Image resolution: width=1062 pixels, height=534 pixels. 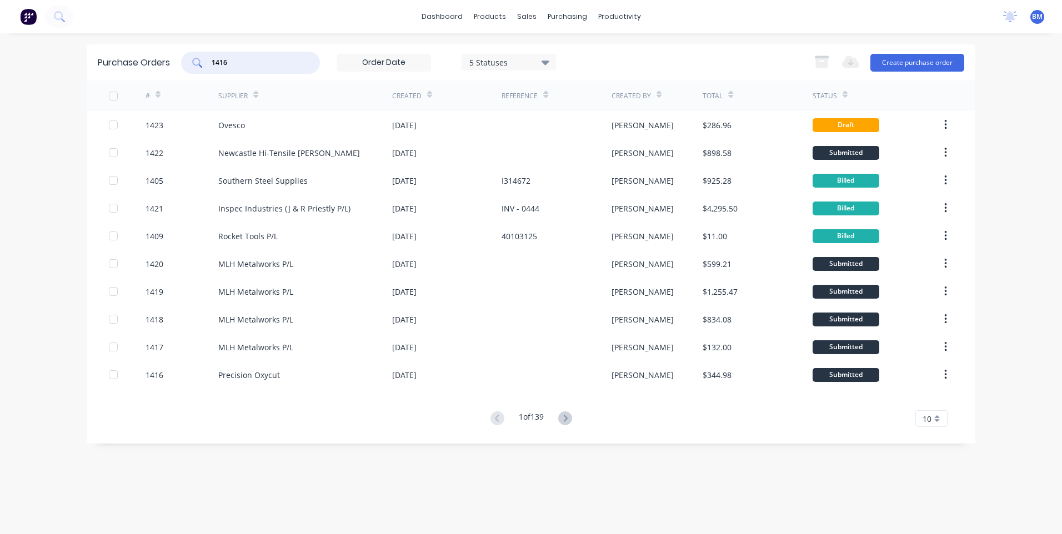 What do you see at coordinates (284, 208) in the screenshot?
I see `div: Inspec Industries (J & R Priestly P/L)` at bounding box center [284, 208].